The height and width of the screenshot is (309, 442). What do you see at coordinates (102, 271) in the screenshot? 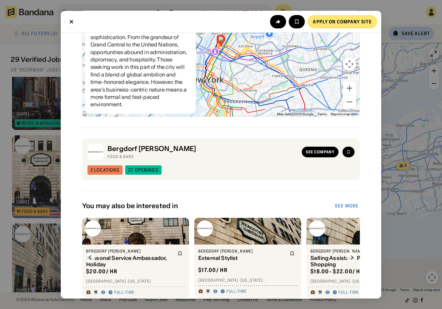
I see `div: $ 20.00 / hr` at bounding box center [102, 271].